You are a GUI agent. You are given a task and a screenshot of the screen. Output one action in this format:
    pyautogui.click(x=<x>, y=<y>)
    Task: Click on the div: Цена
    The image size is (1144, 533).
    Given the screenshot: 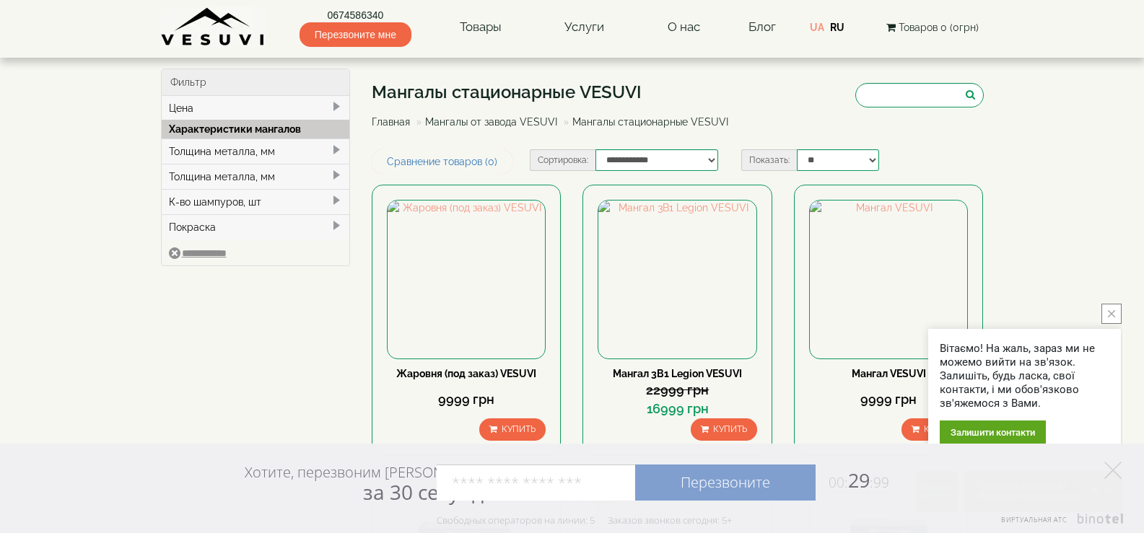 What is the action you would take?
    pyautogui.click(x=256, y=108)
    